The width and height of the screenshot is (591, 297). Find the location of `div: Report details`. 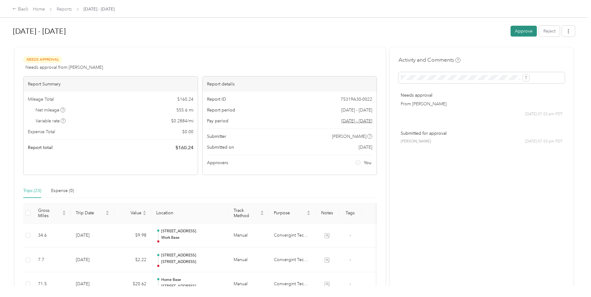

div: Report details is located at coordinates (290, 84).